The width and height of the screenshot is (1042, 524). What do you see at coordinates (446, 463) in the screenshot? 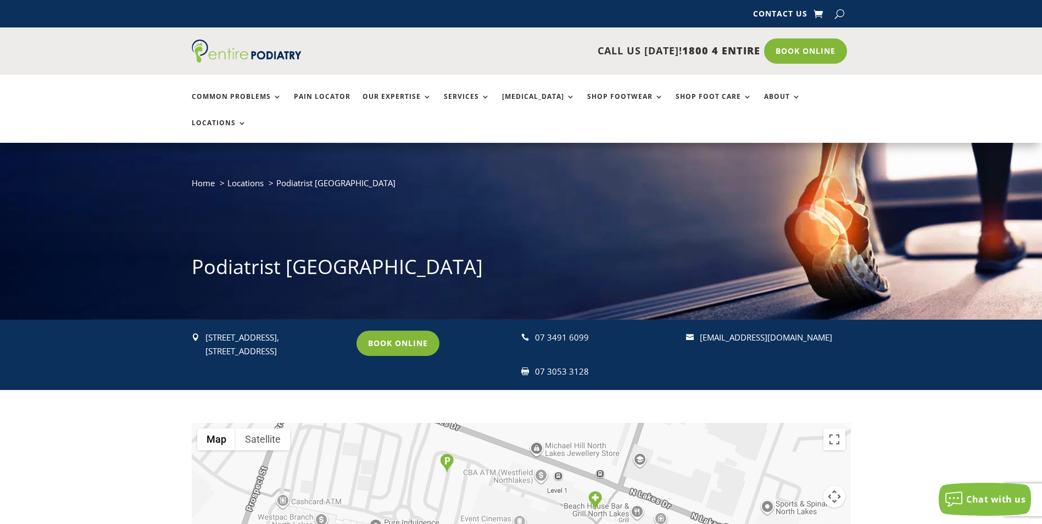
I see `div: Parking` at bounding box center [446, 463].